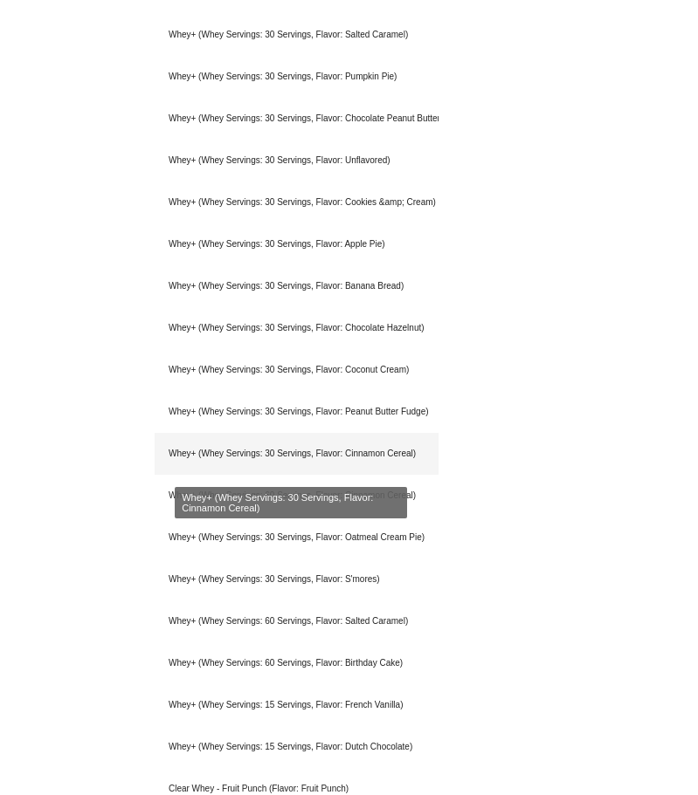  I want to click on div: Whey+ (Whey Servings: 30 Servings, Flavor: Cinnamon Cereal), so click(296, 454).